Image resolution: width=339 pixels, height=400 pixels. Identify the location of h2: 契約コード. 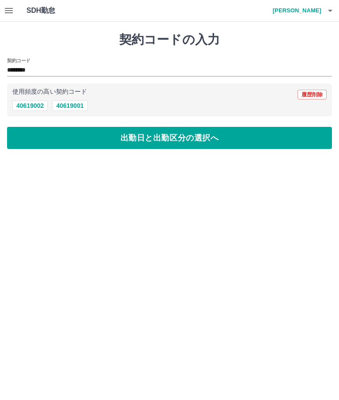
(19, 61).